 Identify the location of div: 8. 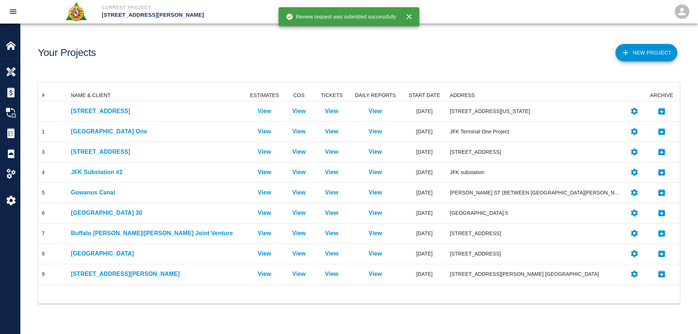
(43, 254).